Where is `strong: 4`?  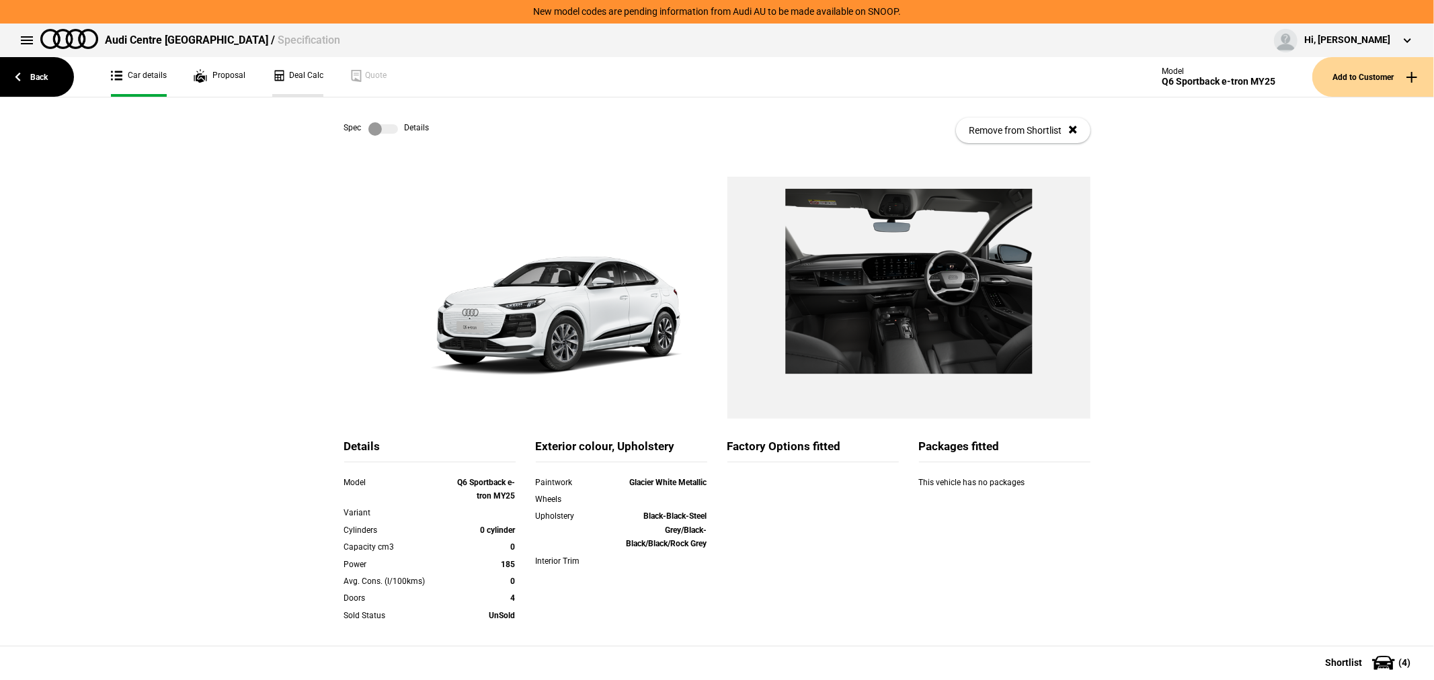 strong: 4 is located at coordinates (513, 598).